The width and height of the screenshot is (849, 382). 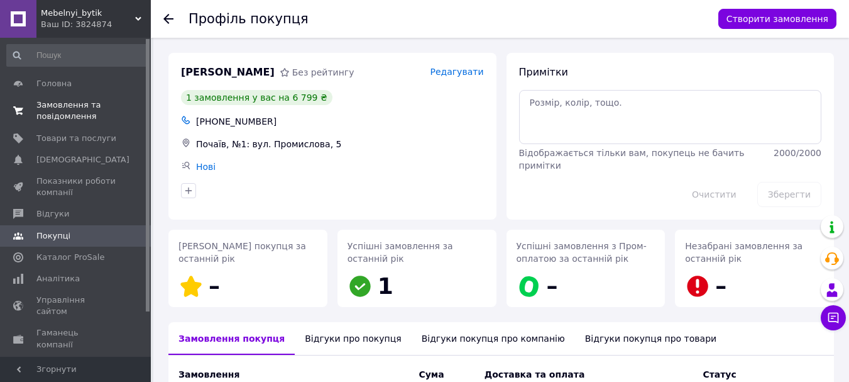 What do you see at coordinates (76, 138) in the screenshot?
I see `span: Товари та послуги` at bounding box center [76, 138].